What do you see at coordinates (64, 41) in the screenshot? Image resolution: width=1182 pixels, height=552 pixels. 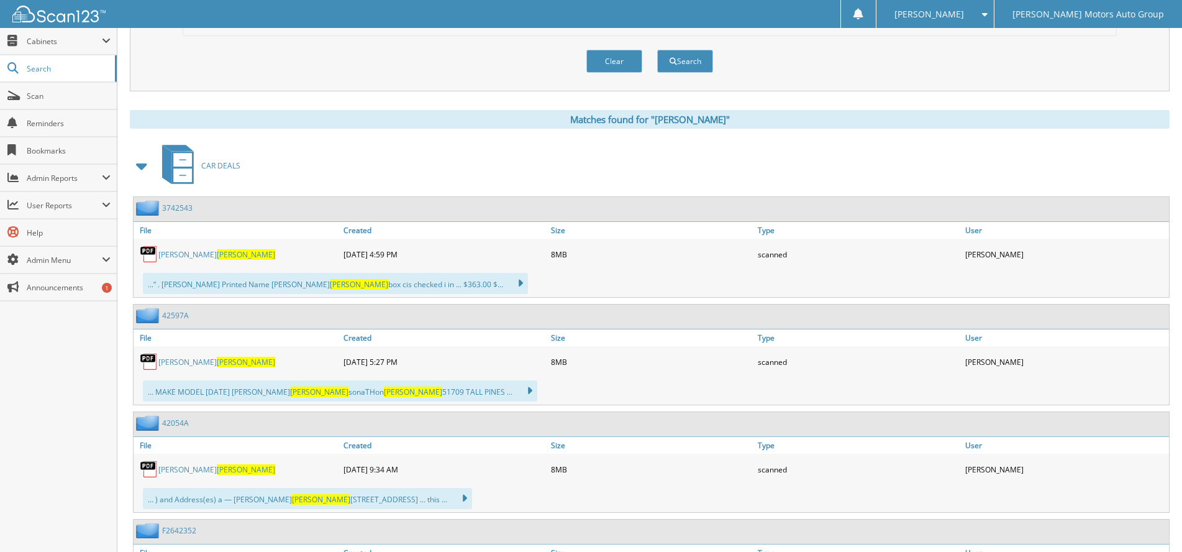 I see `span: Cabinets` at bounding box center [64, 41].